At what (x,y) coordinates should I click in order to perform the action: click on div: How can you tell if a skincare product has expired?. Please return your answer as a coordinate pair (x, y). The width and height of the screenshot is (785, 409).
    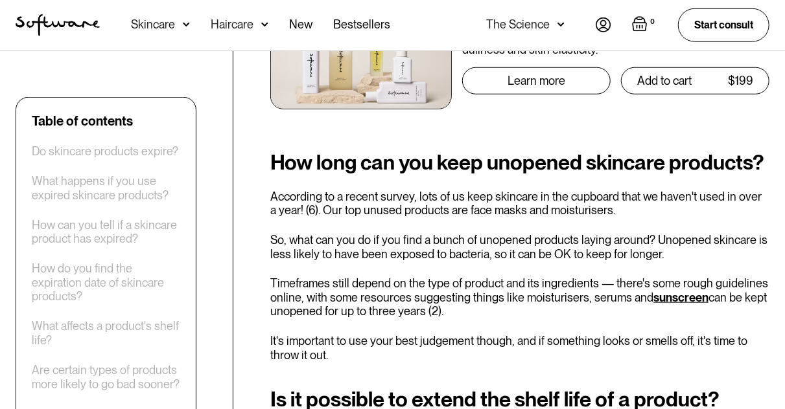
    Looking at the image, I should click on (106, 232).